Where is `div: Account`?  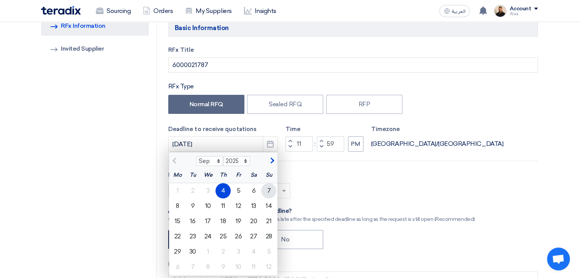 div: Account is located at coordinates (520, 9).